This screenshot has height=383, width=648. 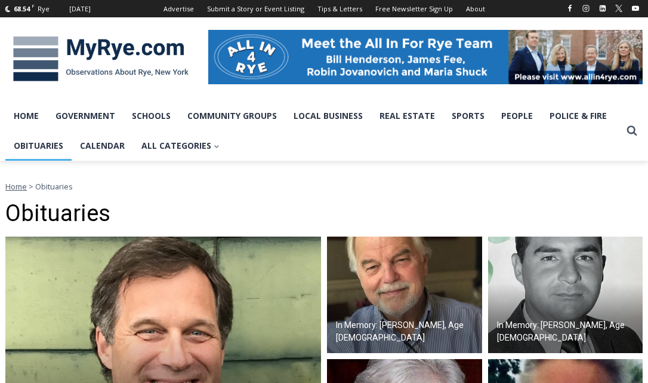 I want to click on img: Obituary - Eugene Mulhern, so click(x=566, y=295).